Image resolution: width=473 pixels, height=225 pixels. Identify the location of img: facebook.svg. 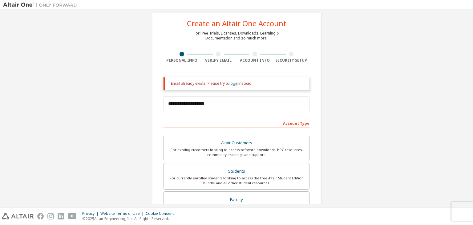
(40, 216).